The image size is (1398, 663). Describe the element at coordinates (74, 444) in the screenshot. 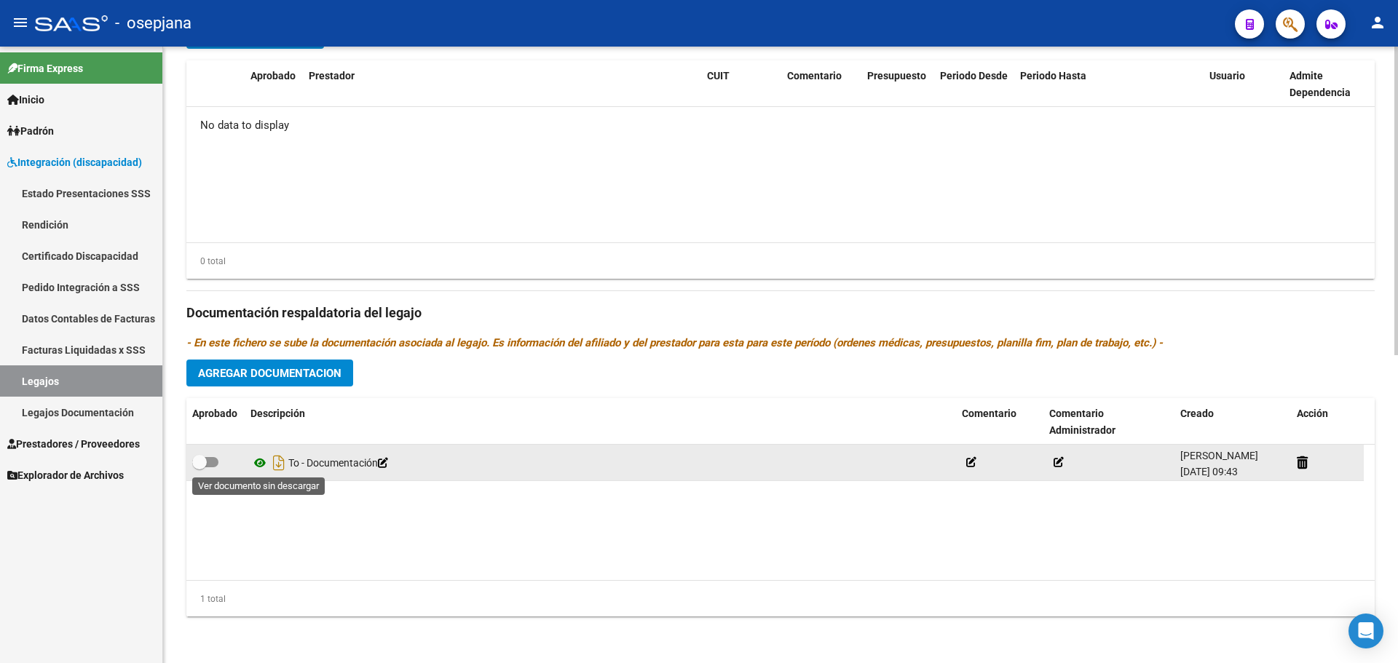

I see `span: Prestadores / Proveedores` at that location.